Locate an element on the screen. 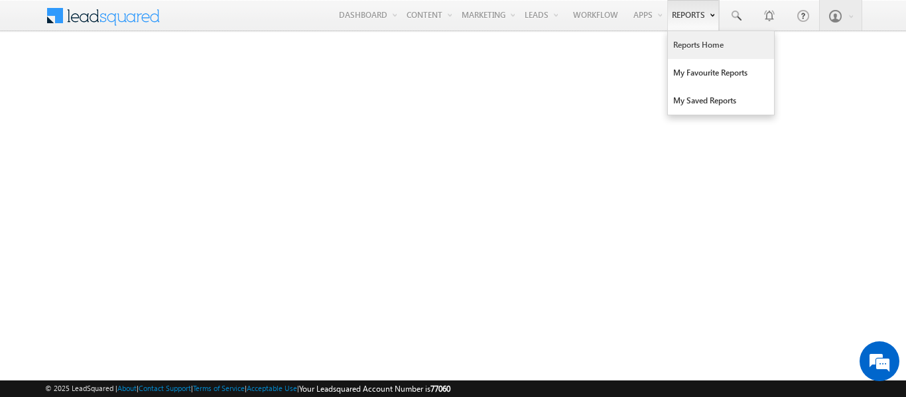 The width and height of the screenshot is (906, 397). a: Acceptable Use is located at coordinates (272, 388).